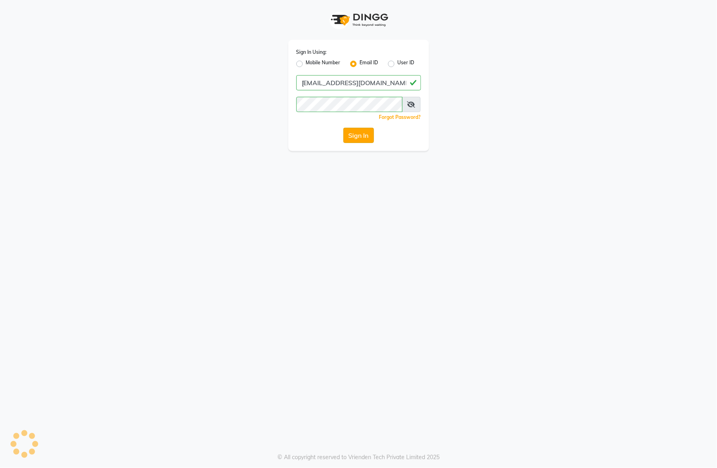  Describe the element at coordinates (312, 52) in the screenshot. I see `label: Sign In Using:` at that location.